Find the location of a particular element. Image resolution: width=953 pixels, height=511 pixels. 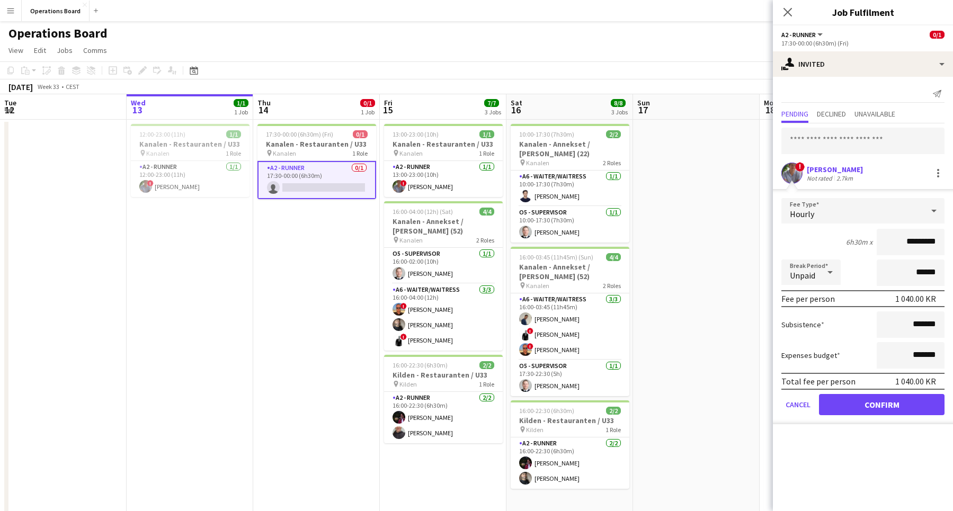

label: Subsistence is located at coordinates (803, 325).